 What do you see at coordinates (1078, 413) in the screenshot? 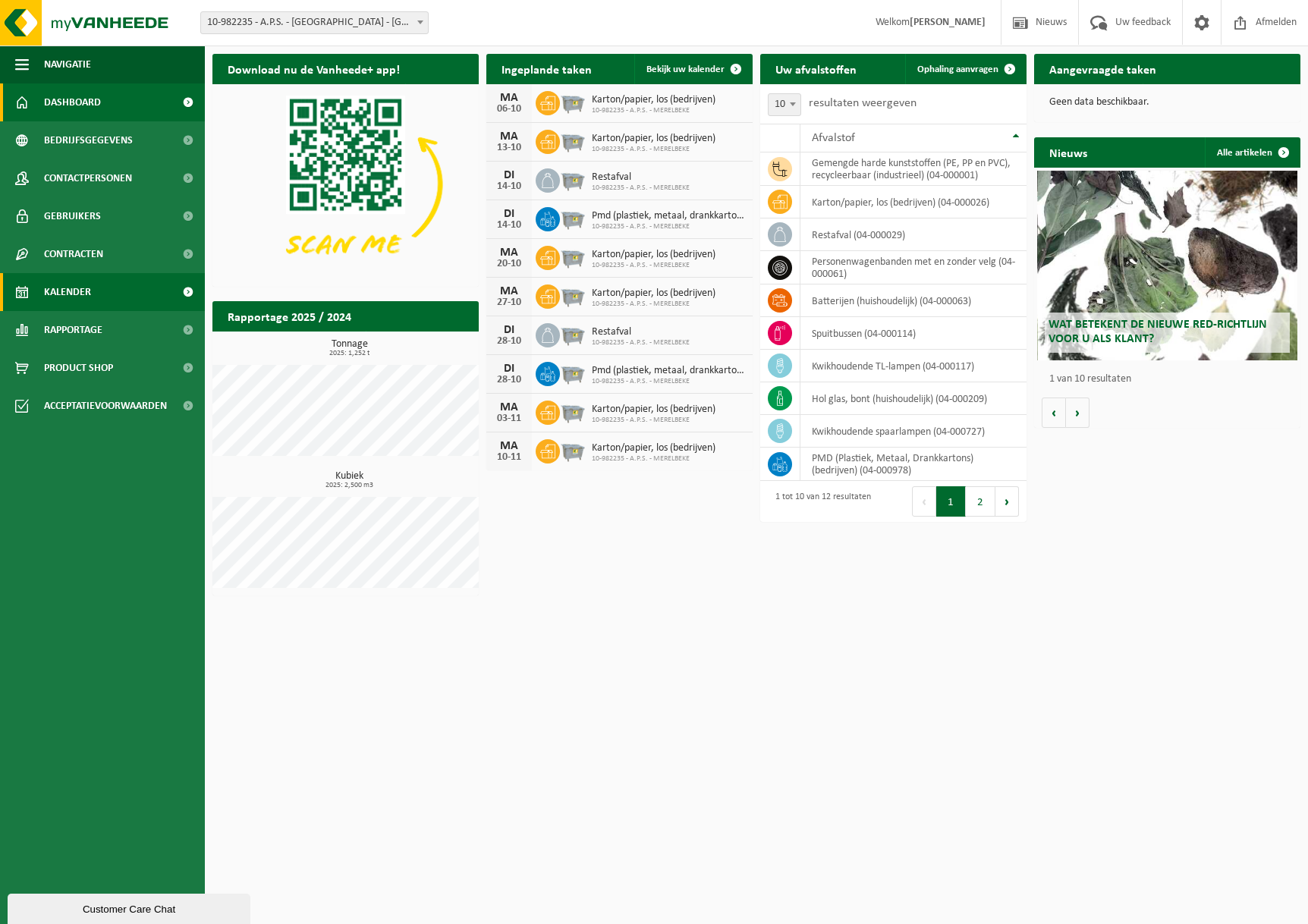
I see `button: Volgende` at bounding box center [1078, 413].